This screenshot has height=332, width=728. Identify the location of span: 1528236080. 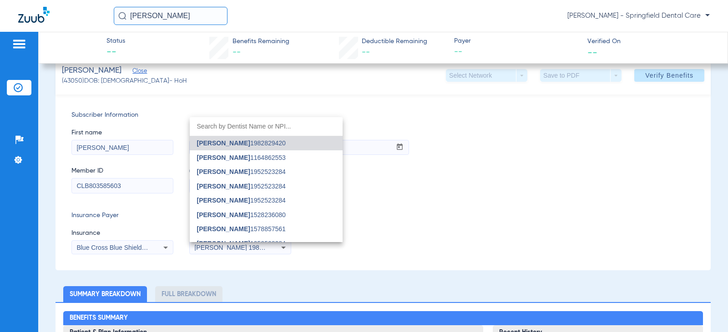
(241, 215).